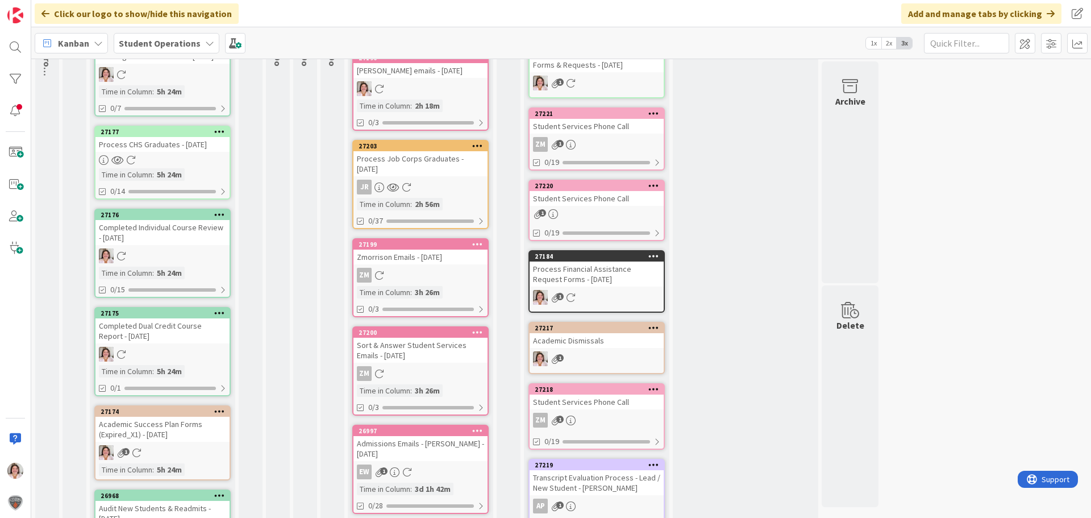 This screenshot has height=518, width=1091. What do you see at coordinates (15, 15) in the screenshot?
I see `img: Visit kanbanzone.com` at bounding box center [15, 15].